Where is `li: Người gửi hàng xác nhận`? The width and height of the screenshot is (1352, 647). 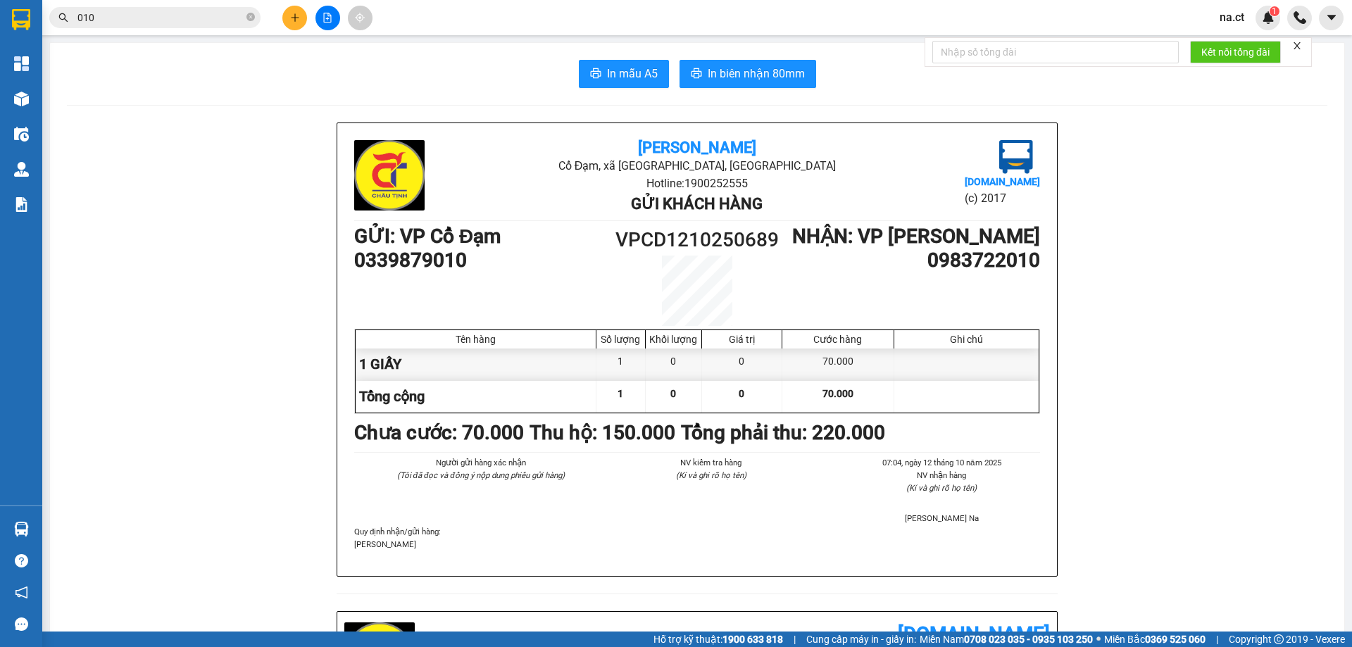
li: Người gửi hàng xác nhận is located at coordinates (480, 462).